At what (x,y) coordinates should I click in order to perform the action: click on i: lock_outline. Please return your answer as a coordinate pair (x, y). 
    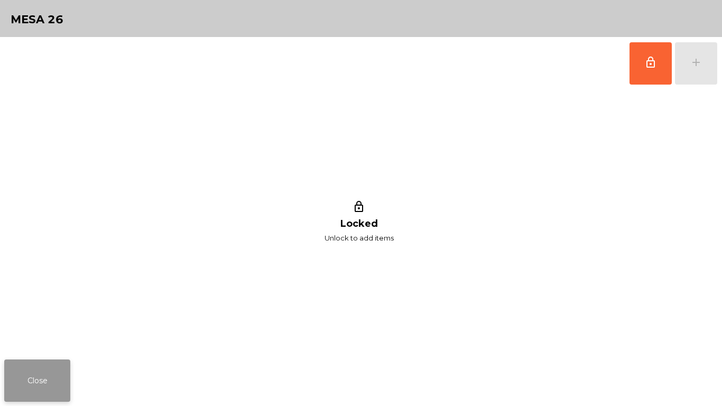
    Looking at the image, I should click on (359, 208).